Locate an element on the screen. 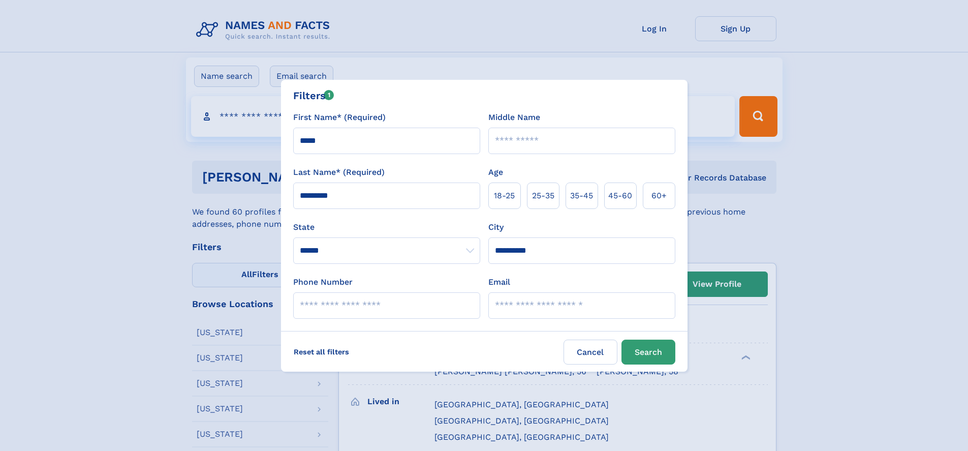 This screenshot has height=451, width=968. label: Last Name* (Required) is located at coordinates (339, 172).